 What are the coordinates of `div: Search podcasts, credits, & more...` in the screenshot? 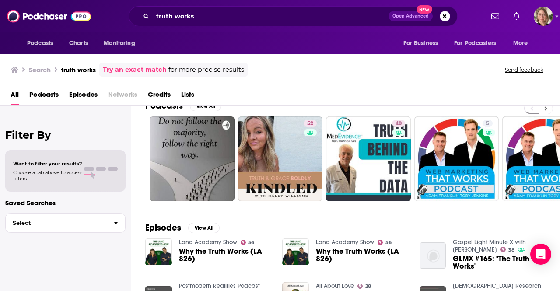 It's located at (293, 16).